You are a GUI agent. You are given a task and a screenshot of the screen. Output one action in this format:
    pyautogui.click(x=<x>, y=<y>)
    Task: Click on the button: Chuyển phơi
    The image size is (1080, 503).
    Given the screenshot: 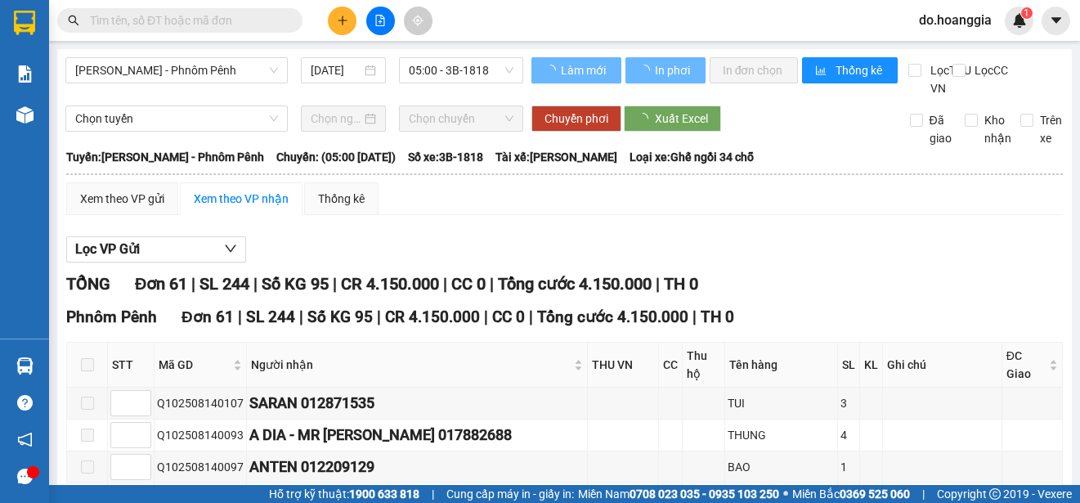 What is the action you would take?
    pyautogui.click(x=576, y=119)
    